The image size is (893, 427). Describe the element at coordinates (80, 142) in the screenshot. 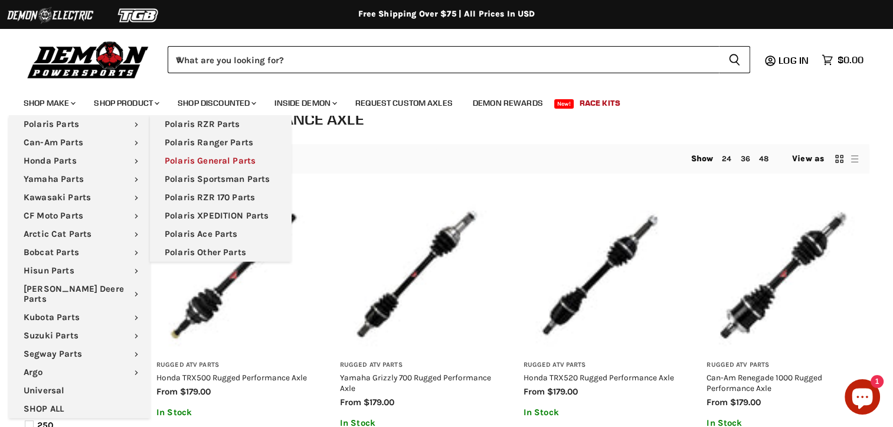

I see `a: Can-Am Parts` at that location.